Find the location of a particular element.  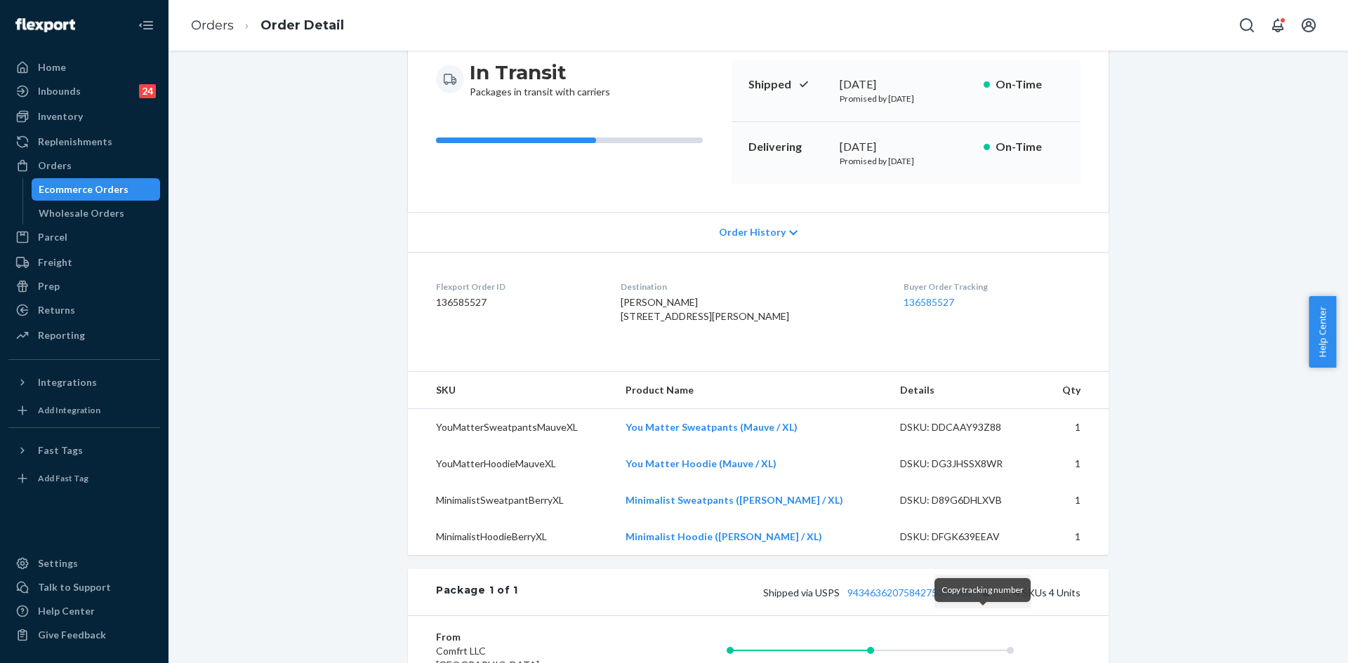

dt: Flexport Order ID is located at coordinates (517, 286).